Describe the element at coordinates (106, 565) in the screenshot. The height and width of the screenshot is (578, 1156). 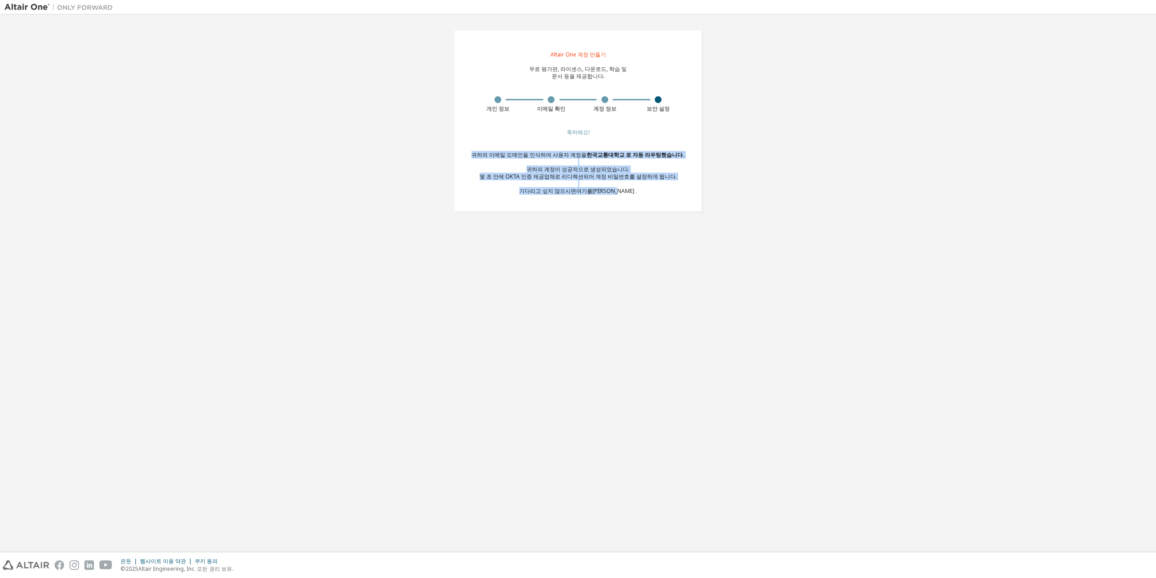
I see `img: youtube.svg` at that location.